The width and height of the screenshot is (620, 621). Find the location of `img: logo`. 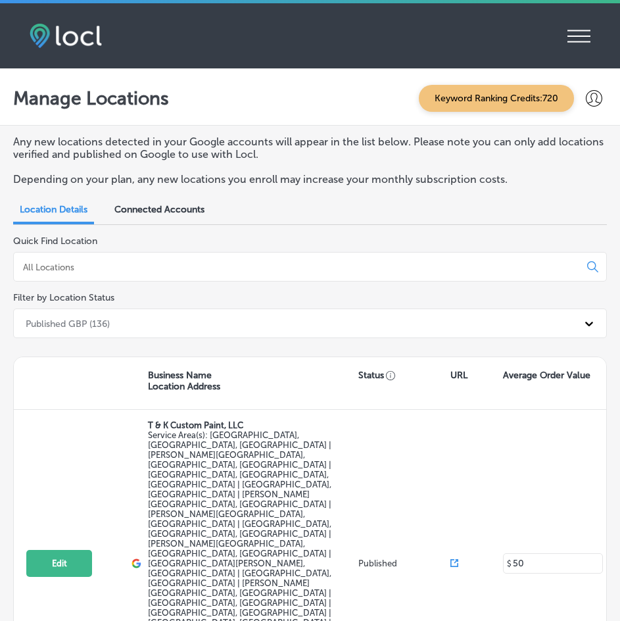

img: logo is located at coordinates (136, 563).